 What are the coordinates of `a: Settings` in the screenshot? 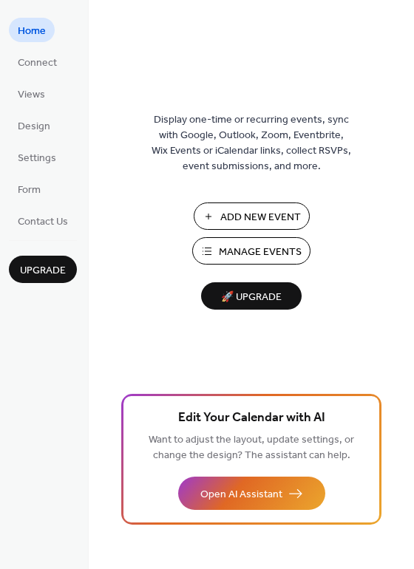 It's located at (37, 157).